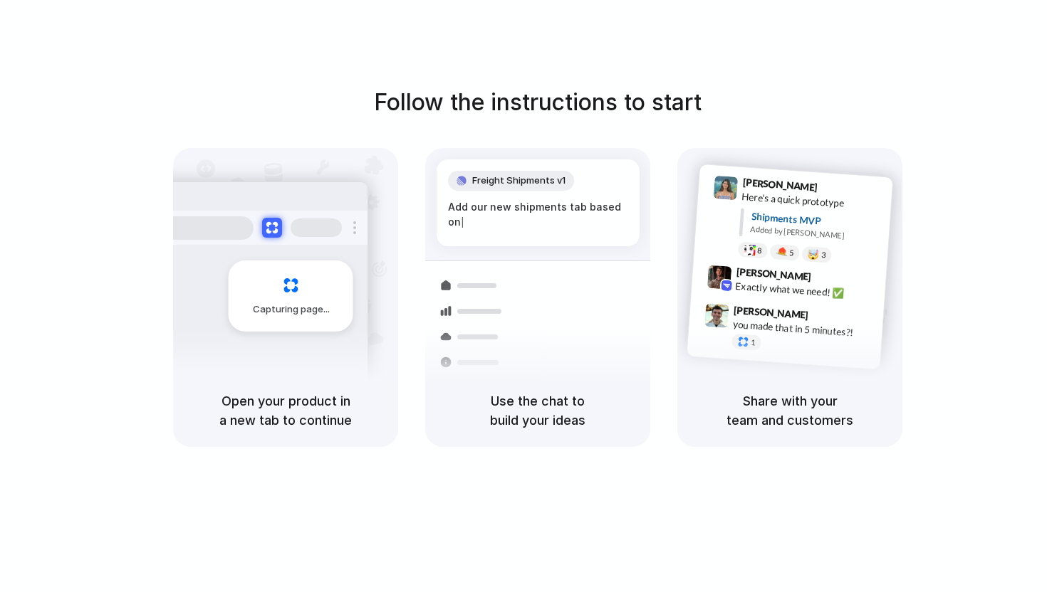  I want to click on div: you made that in 5 minutes?!, so click(803, 330).